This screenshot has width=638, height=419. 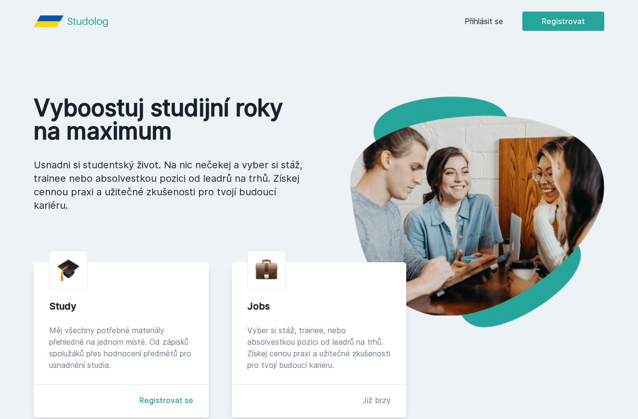 What do you see at coordinates (564, 21) in the screenshot?
I see `a: Registrovat` at bounding box center [564, 21].